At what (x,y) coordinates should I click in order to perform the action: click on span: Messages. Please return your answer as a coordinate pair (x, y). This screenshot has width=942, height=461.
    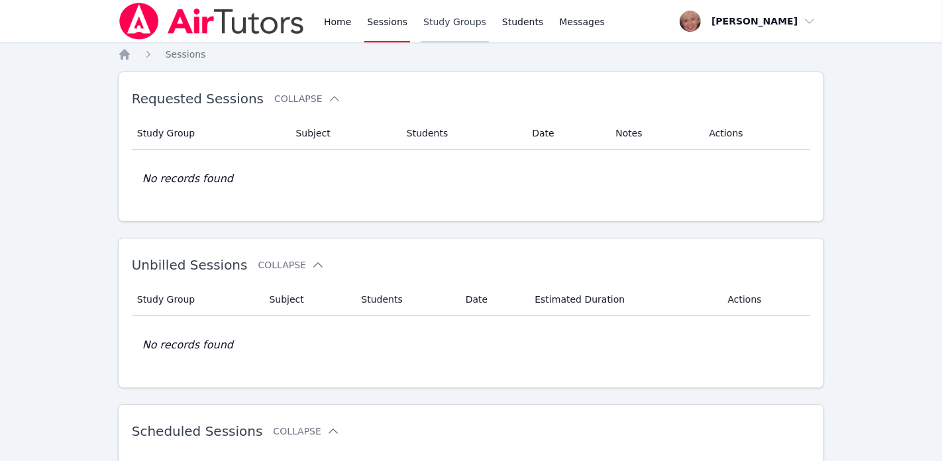
    Looking at the image, I should click on (582, 22).